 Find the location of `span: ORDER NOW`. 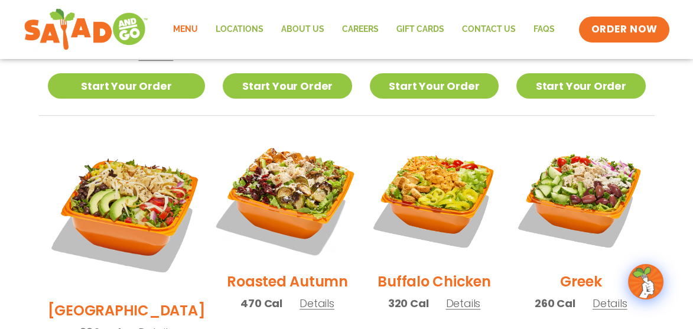

span: ORDER NOW is located at coordinates (624, 30).